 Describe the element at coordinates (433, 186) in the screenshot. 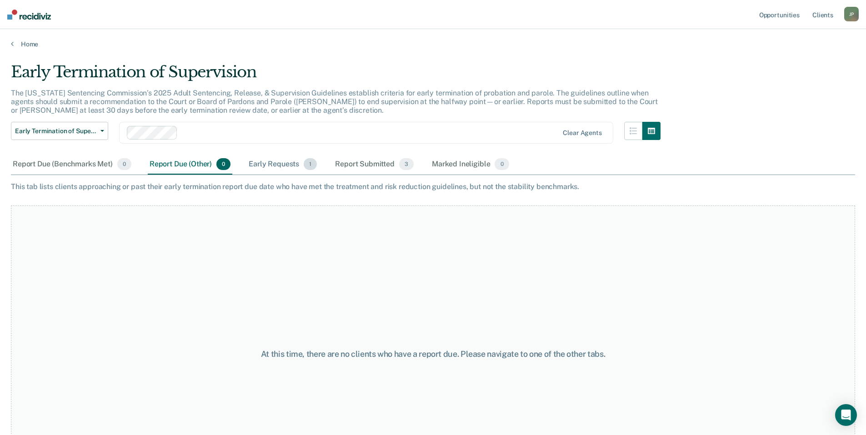

I see `div: This tab lists clients approaching or past their early termination report due date who have met t...` at that location.